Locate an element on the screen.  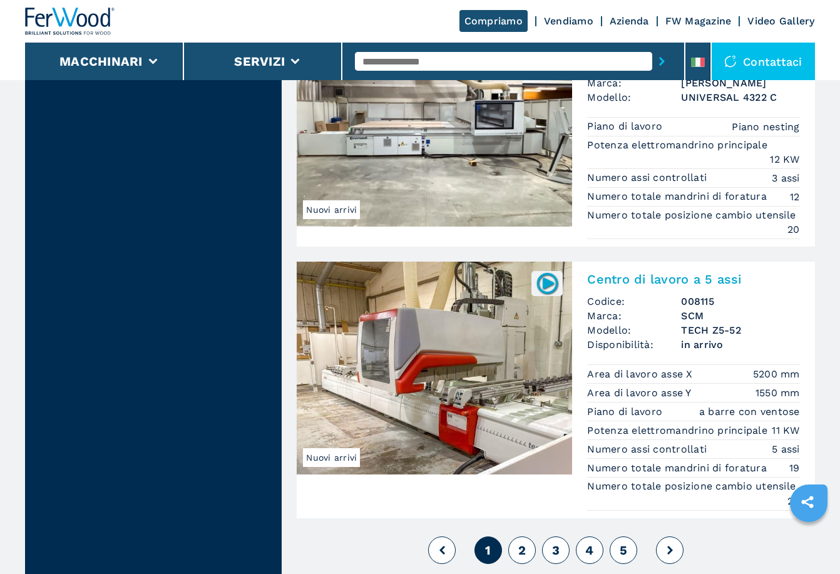
span: 3 is located at coordinates (556, 550).